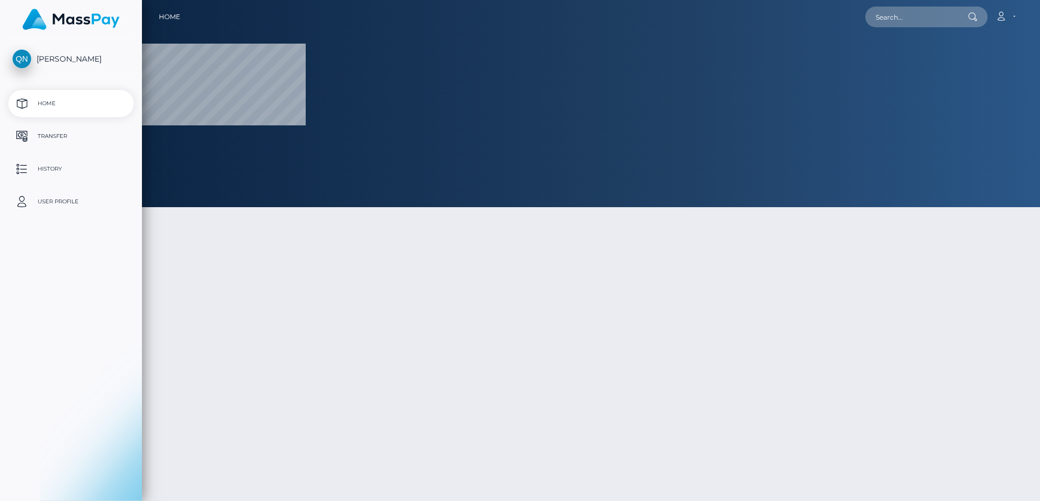 The height and width of the screenshot is (501, 1040). Describe the element at coordinates (71, 169) in the screenshot. I see `a: History` at that location.